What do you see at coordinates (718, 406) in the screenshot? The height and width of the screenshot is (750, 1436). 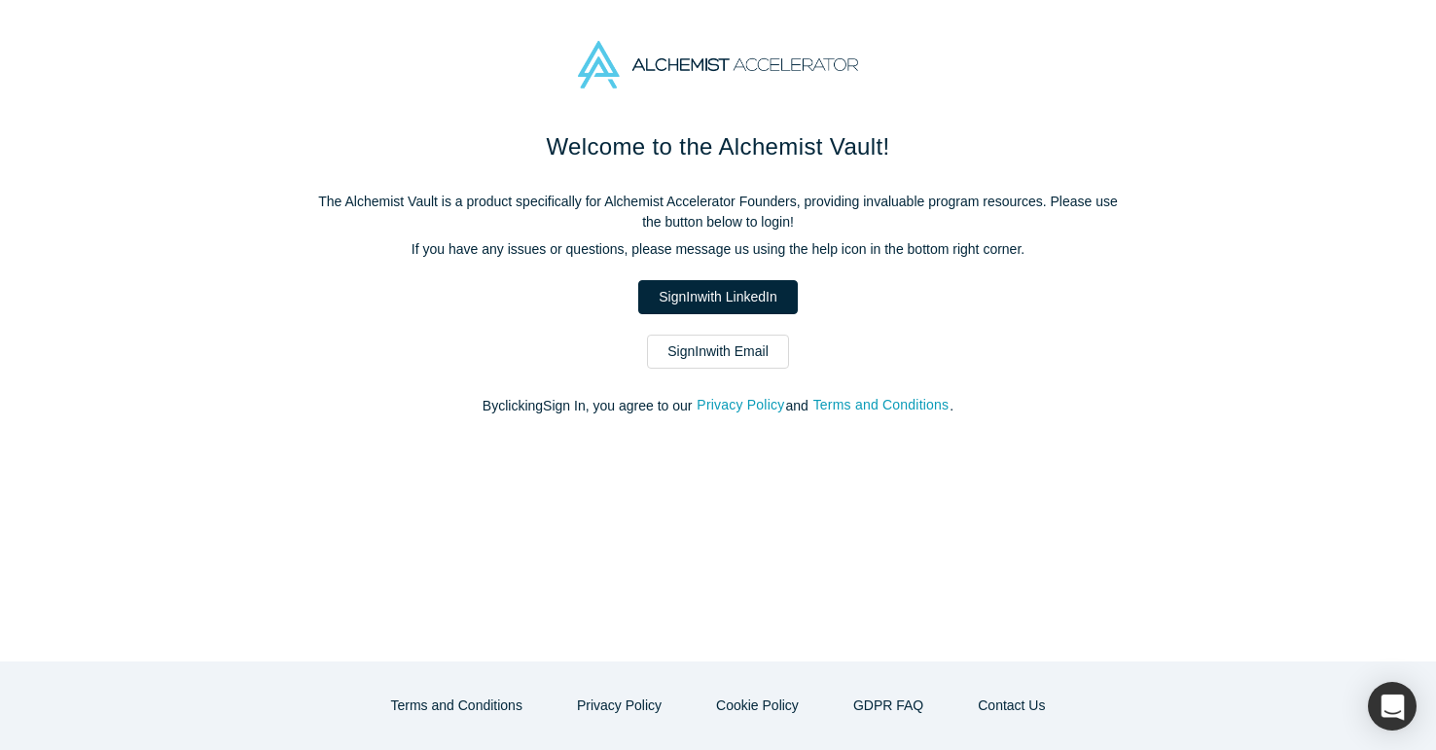 I see `p: By clicking Sign In , you agree to our and .` at bounding box center [718, 406].